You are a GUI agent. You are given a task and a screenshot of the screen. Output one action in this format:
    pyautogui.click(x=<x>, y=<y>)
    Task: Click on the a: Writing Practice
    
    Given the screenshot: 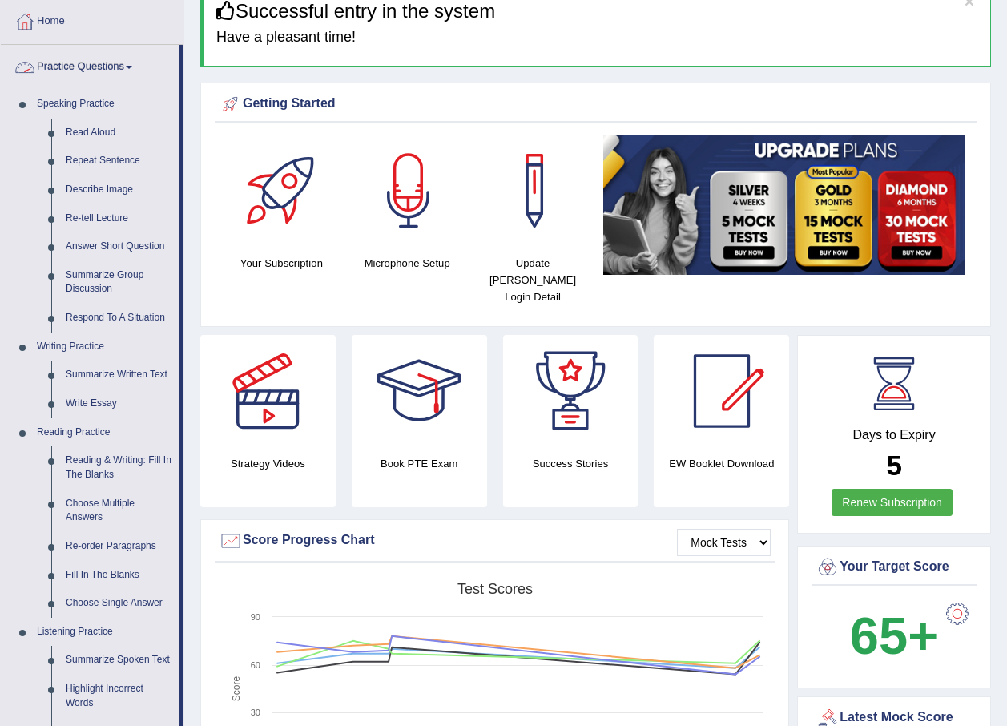 What is the action you would take?
    pyautogui.click(x=104, y=347)
    